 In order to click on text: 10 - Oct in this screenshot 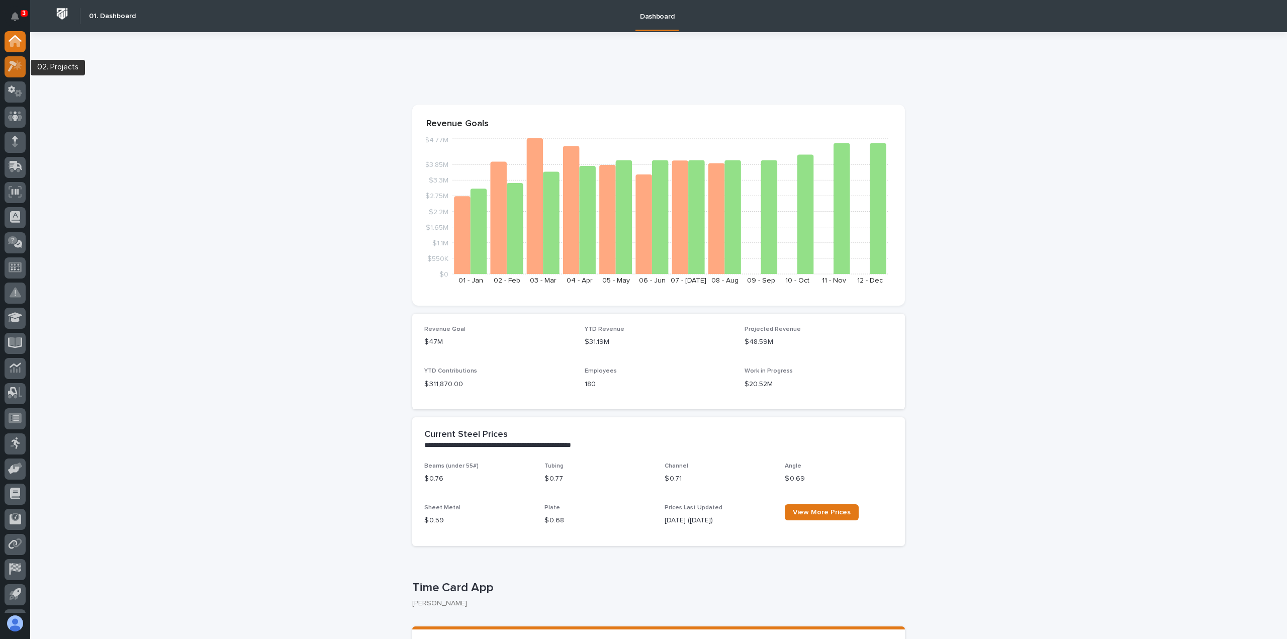, I will do `click(798, 281)`.